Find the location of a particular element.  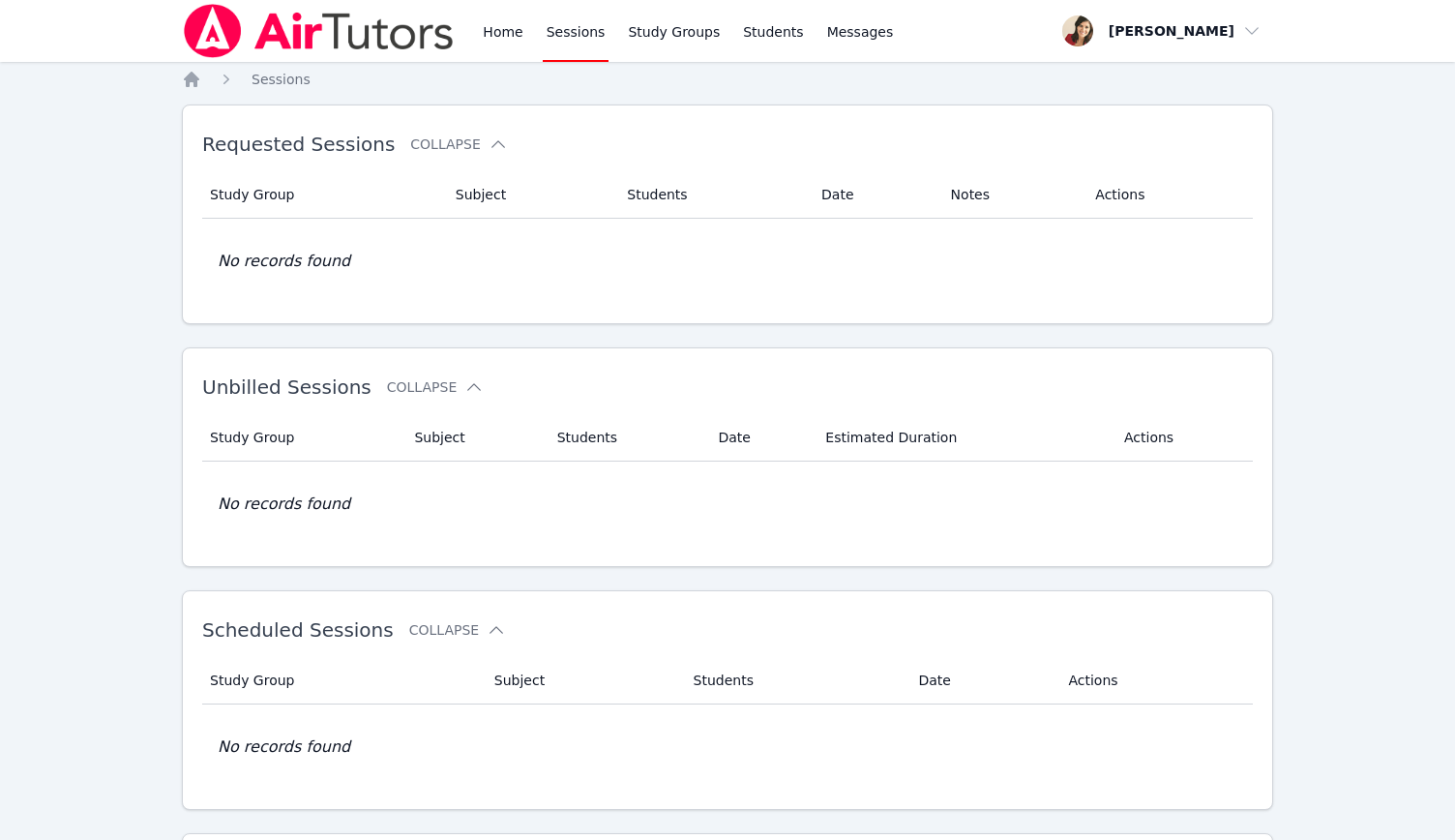

span: Scheduled Sessions is located at coordinates (298, 630).